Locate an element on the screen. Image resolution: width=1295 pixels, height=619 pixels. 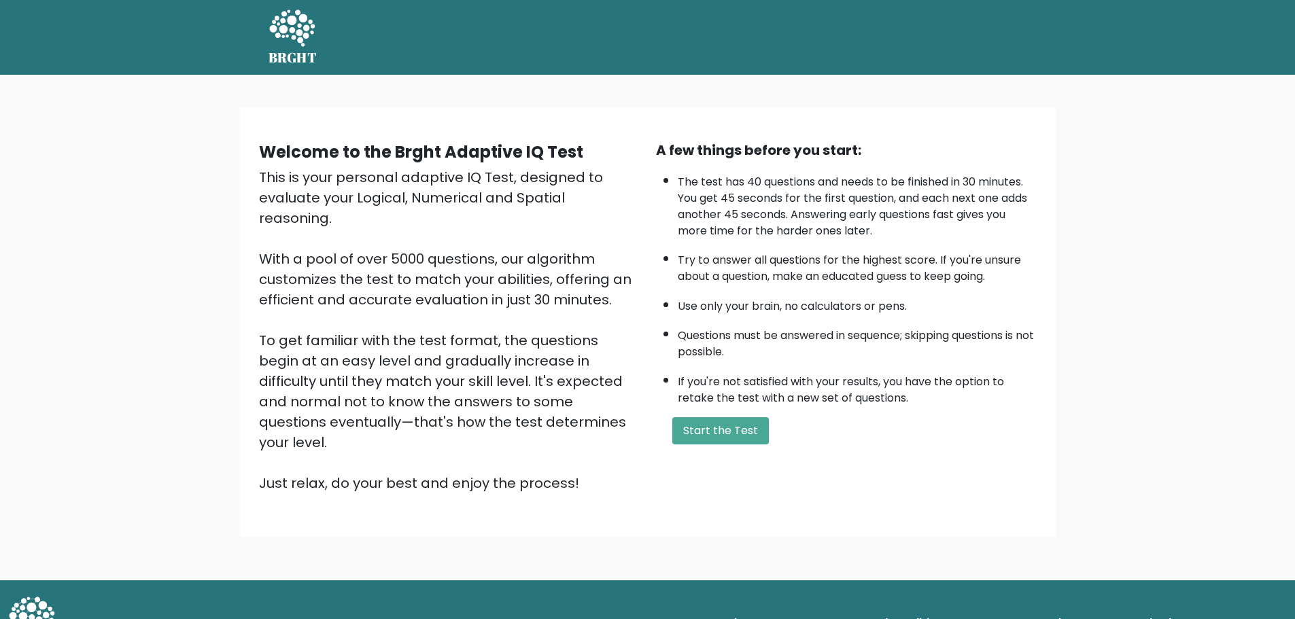
a: BRGHT is located at coordinates (293, 37).